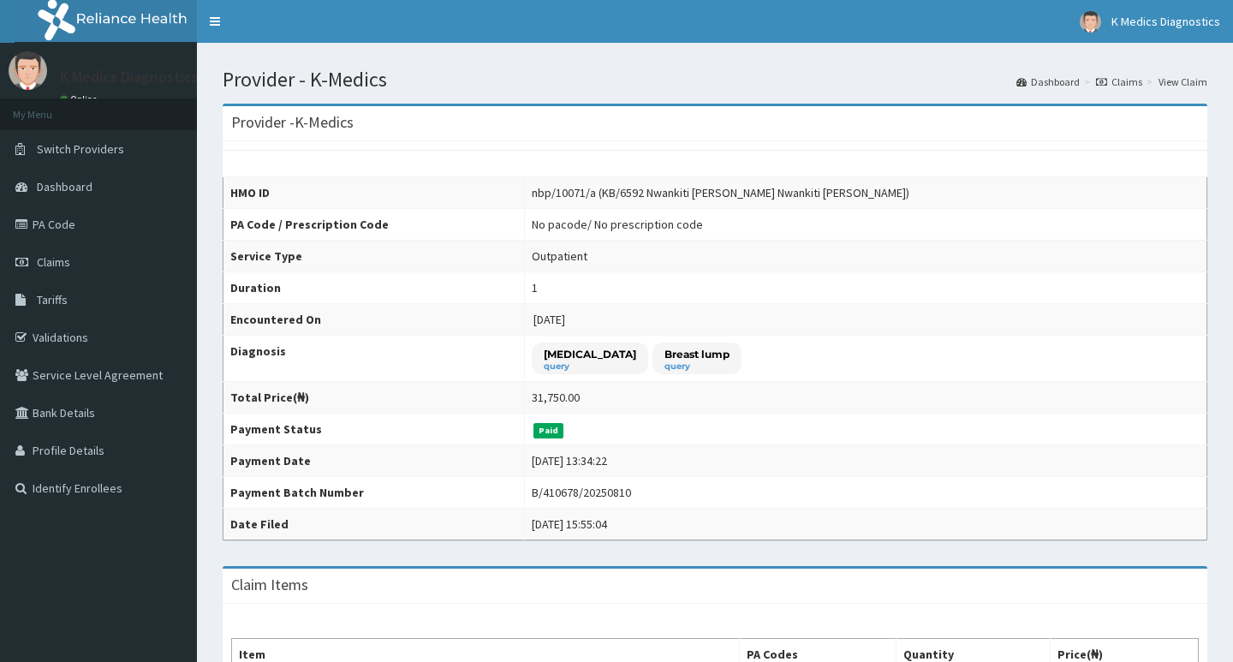 The image size is (1233, 662). What do you see at coordinates (374, 224) in the screenshot?
I see `th: PA Code / Prescription Code` at bounding box center [374, 224].